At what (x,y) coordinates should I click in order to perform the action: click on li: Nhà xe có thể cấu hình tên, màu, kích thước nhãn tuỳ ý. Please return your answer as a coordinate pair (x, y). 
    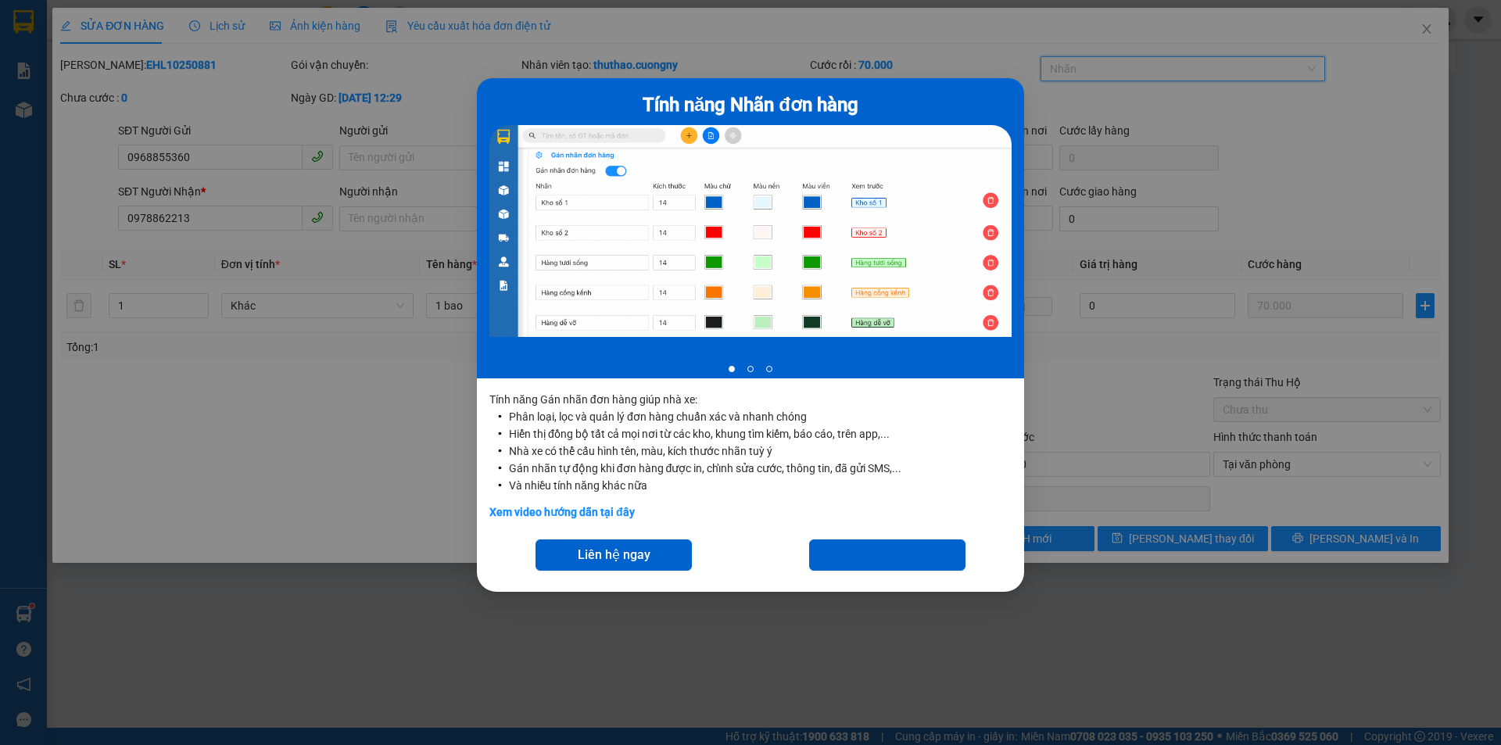
    Looking at the image, I should click on (760, 451).